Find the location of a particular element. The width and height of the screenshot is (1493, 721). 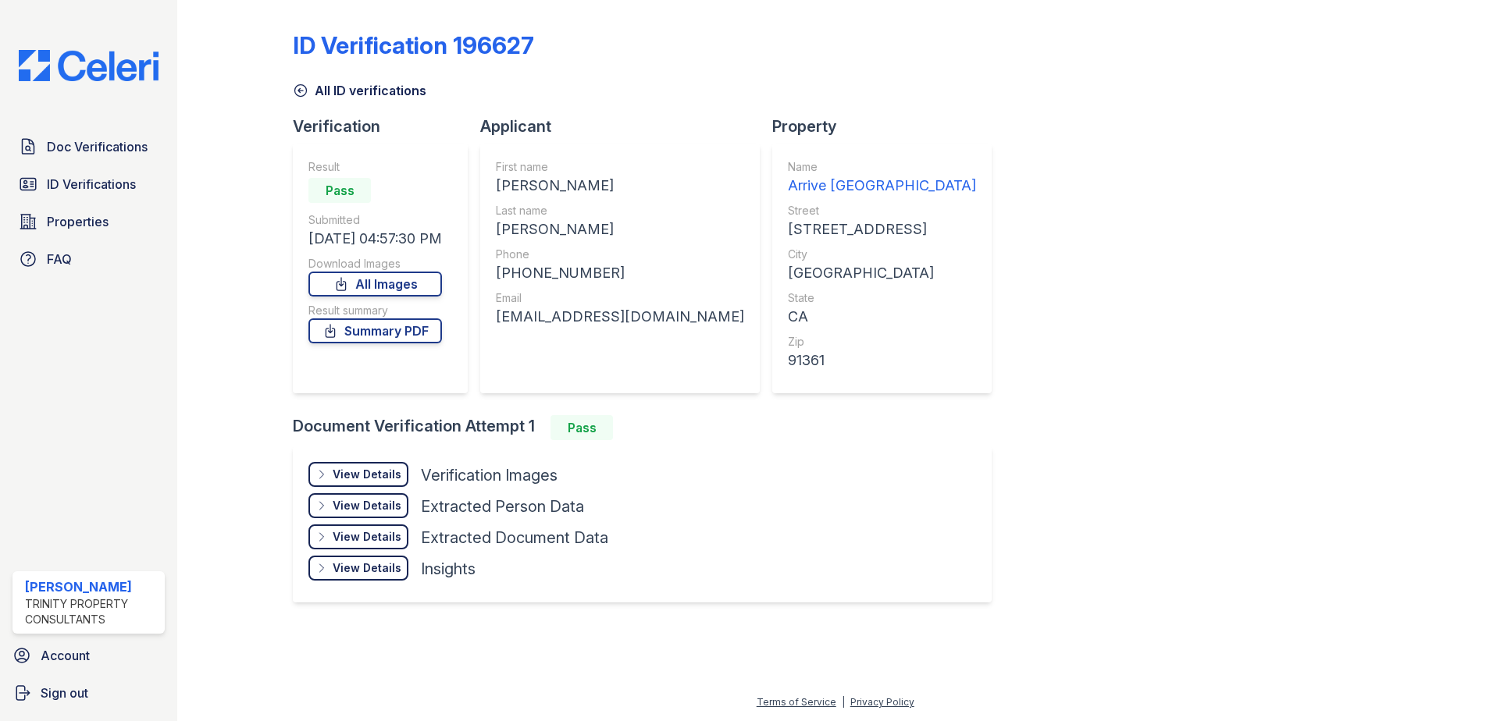

a: FAQ is located at coordinates (88, 259).